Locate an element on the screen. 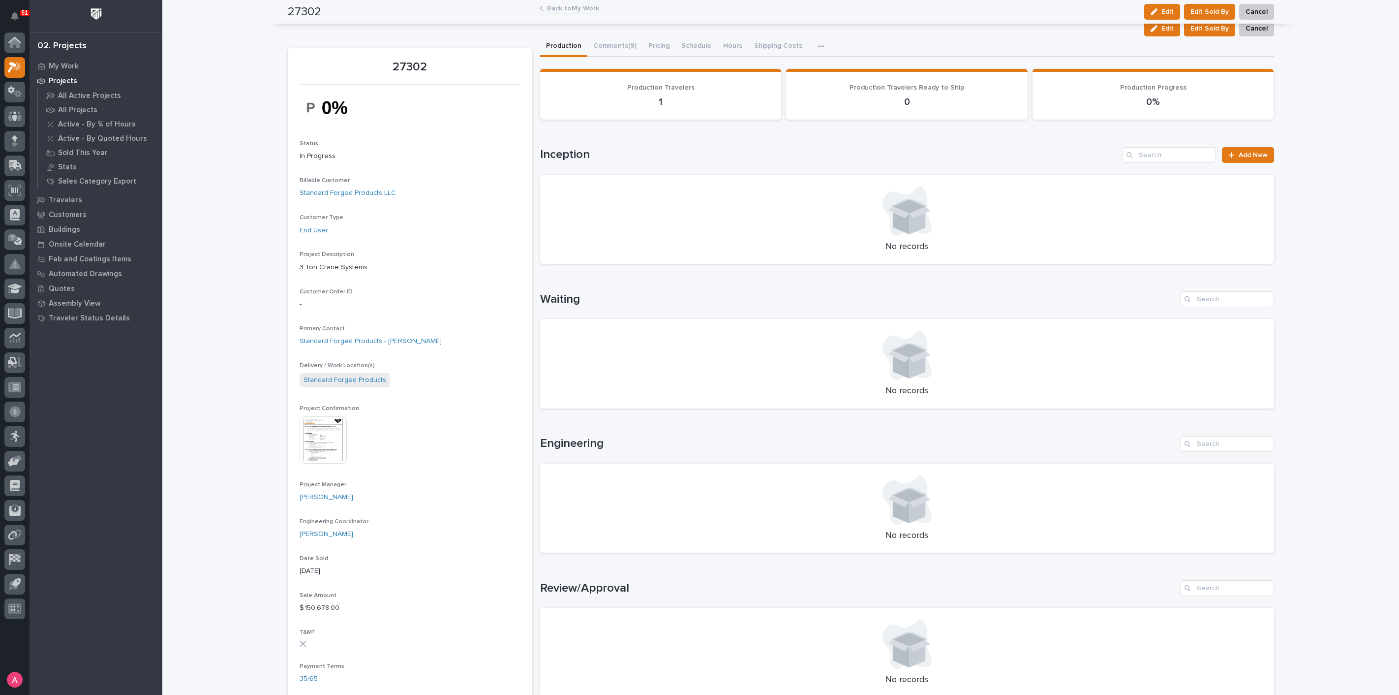 Image resolution: width=1399 pixels, height=695 pixels. p: Stats is located at coordinates (67, 167).